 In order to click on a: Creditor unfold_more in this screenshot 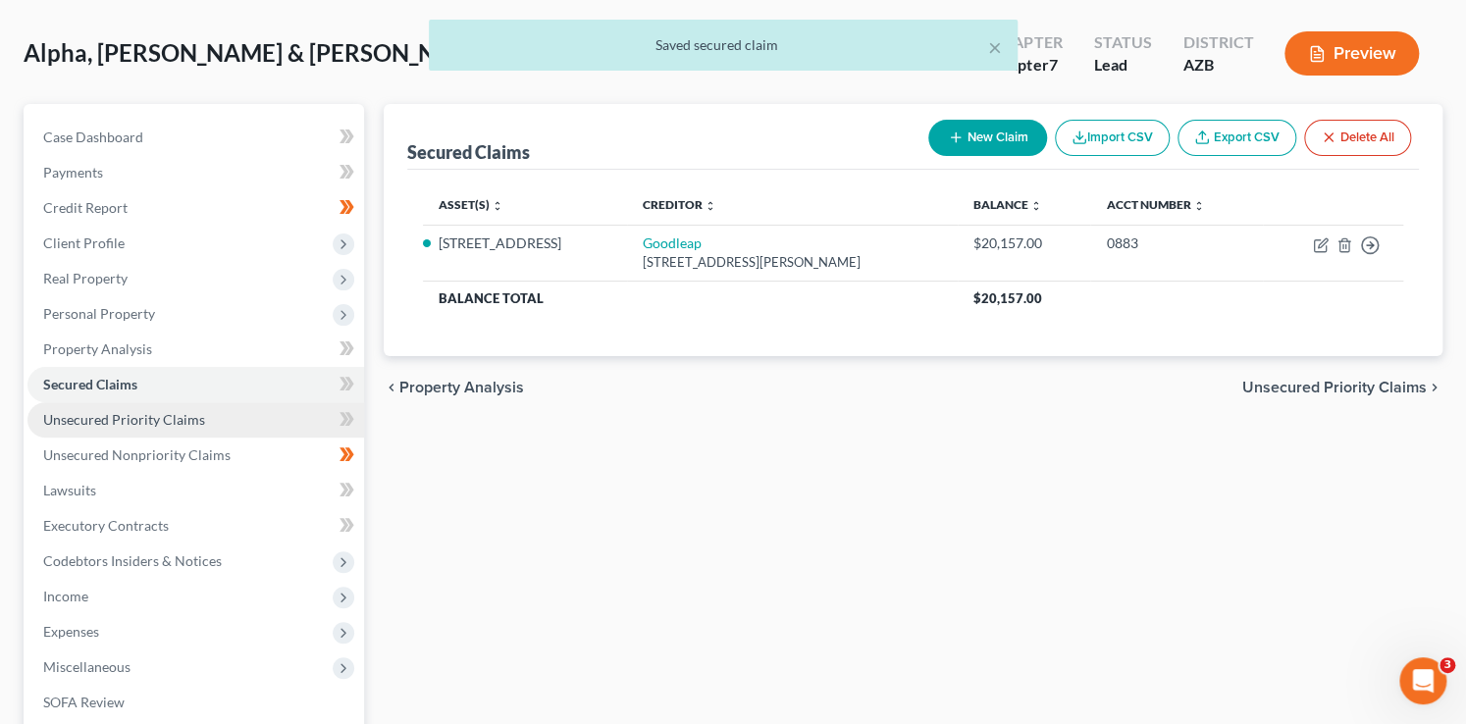, I will do `click(679, 204)`.